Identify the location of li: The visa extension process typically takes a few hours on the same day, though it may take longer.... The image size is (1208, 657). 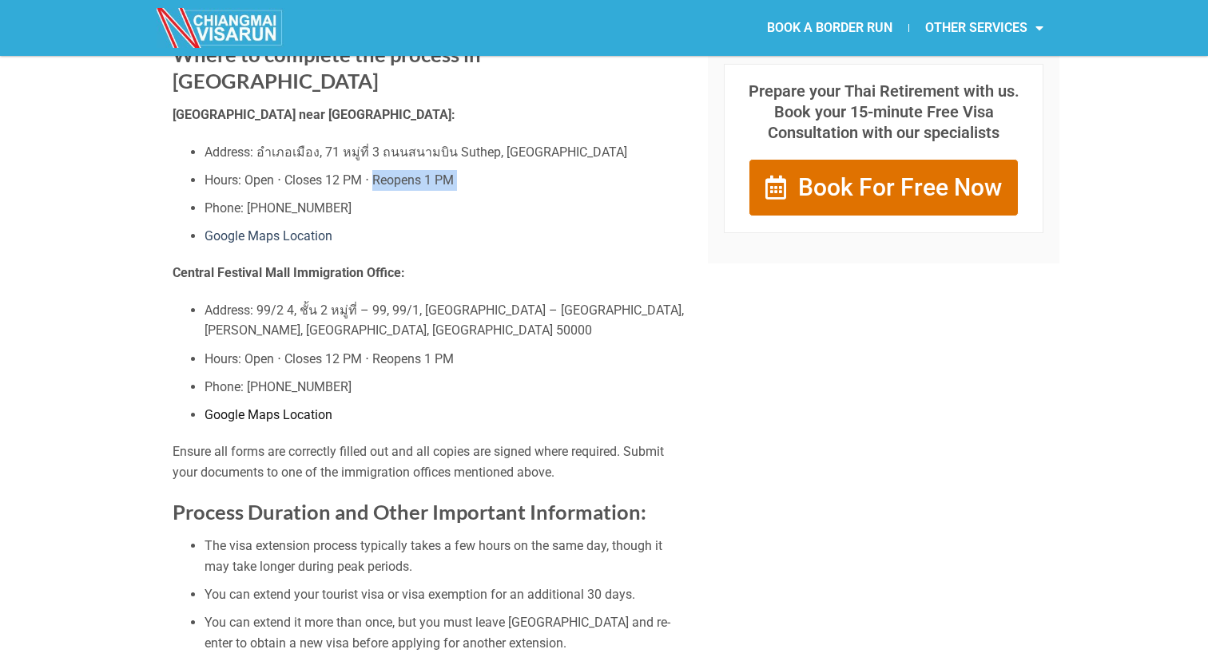
(444, 556).